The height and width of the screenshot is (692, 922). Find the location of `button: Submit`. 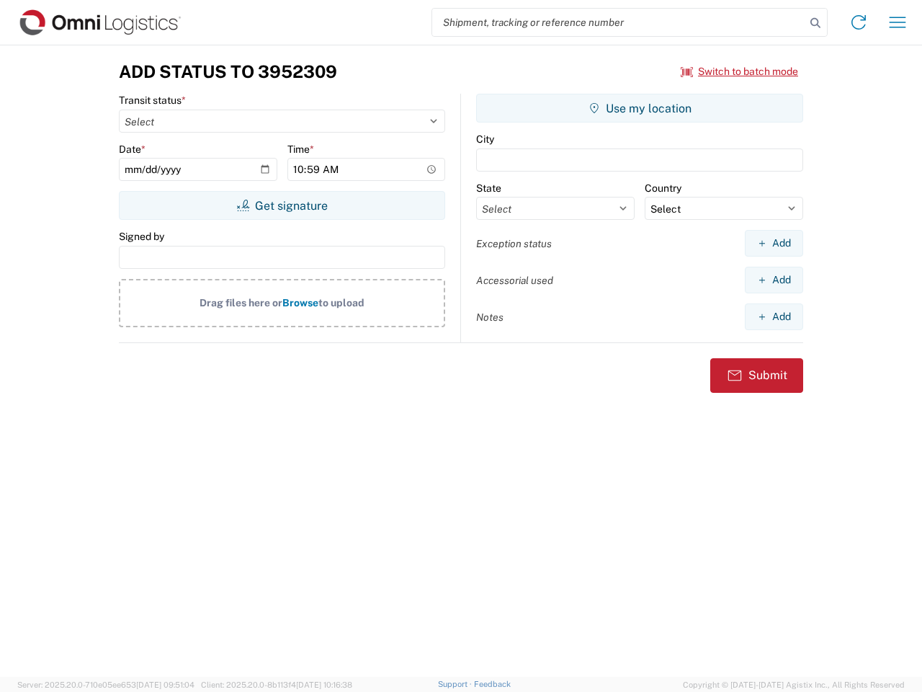

button: Submit is located at coordinates (757, 375).